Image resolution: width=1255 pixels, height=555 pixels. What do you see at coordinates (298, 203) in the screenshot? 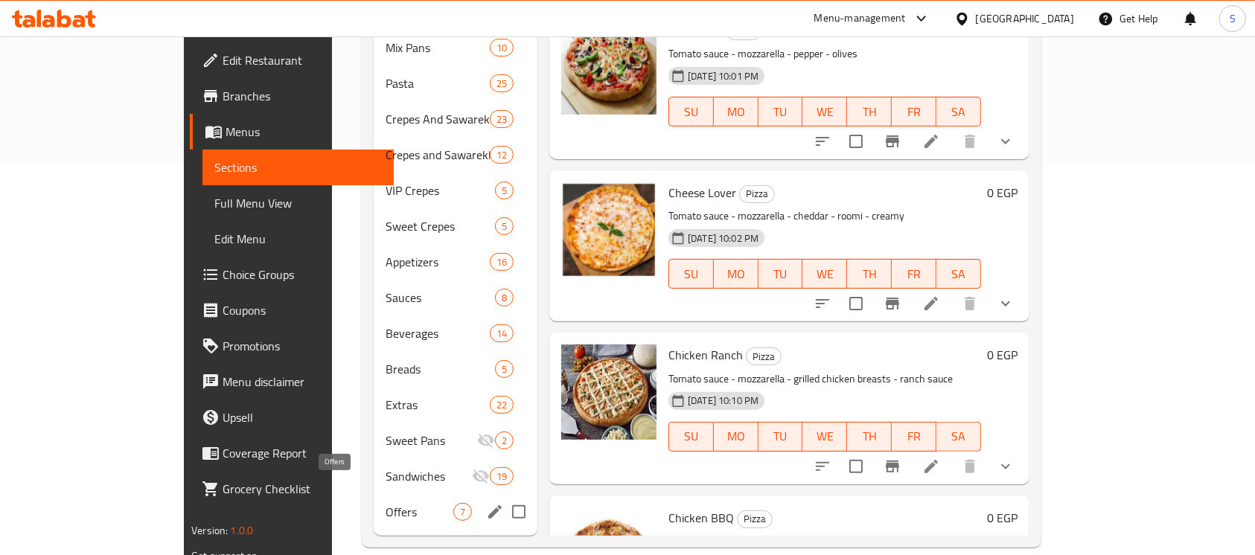
I see `span: Full Menu View` at bounding box center [298, 203].